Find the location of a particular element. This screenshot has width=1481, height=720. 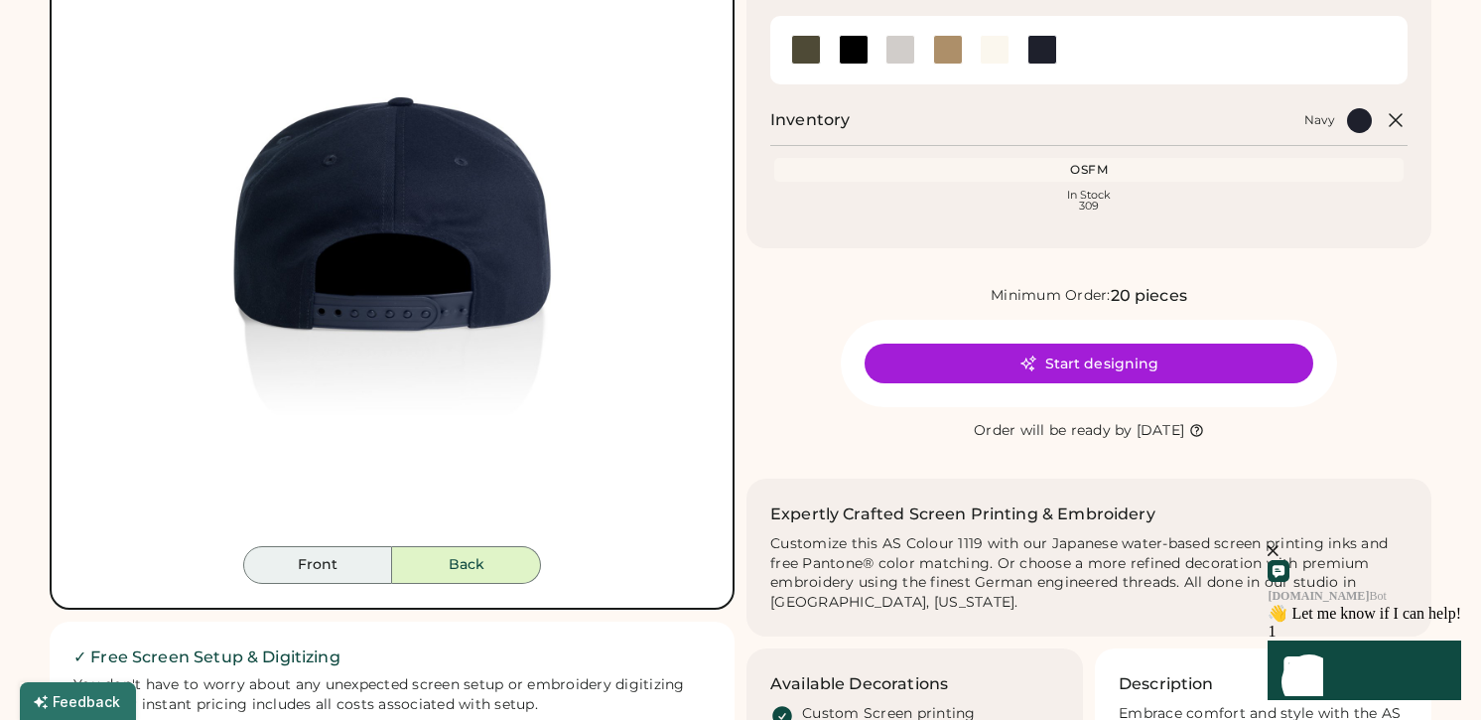

div: Minimum Order: is located at coordinates (1050, 296).